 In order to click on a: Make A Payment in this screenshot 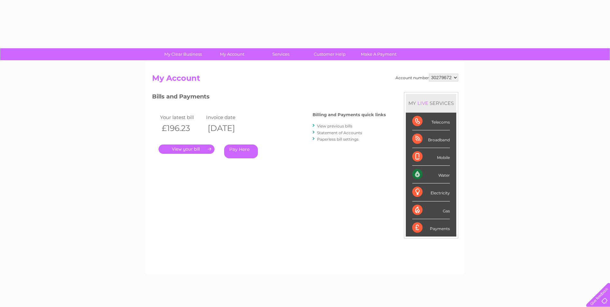, I will do `click(379, 54)`.